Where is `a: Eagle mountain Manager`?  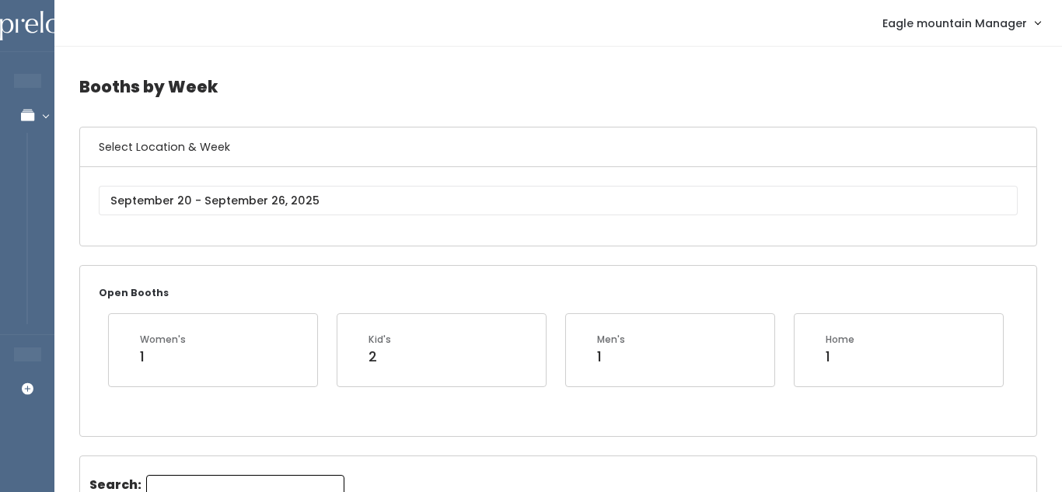 a: Eagle mountain Manager is located at coordinates (961, 23).